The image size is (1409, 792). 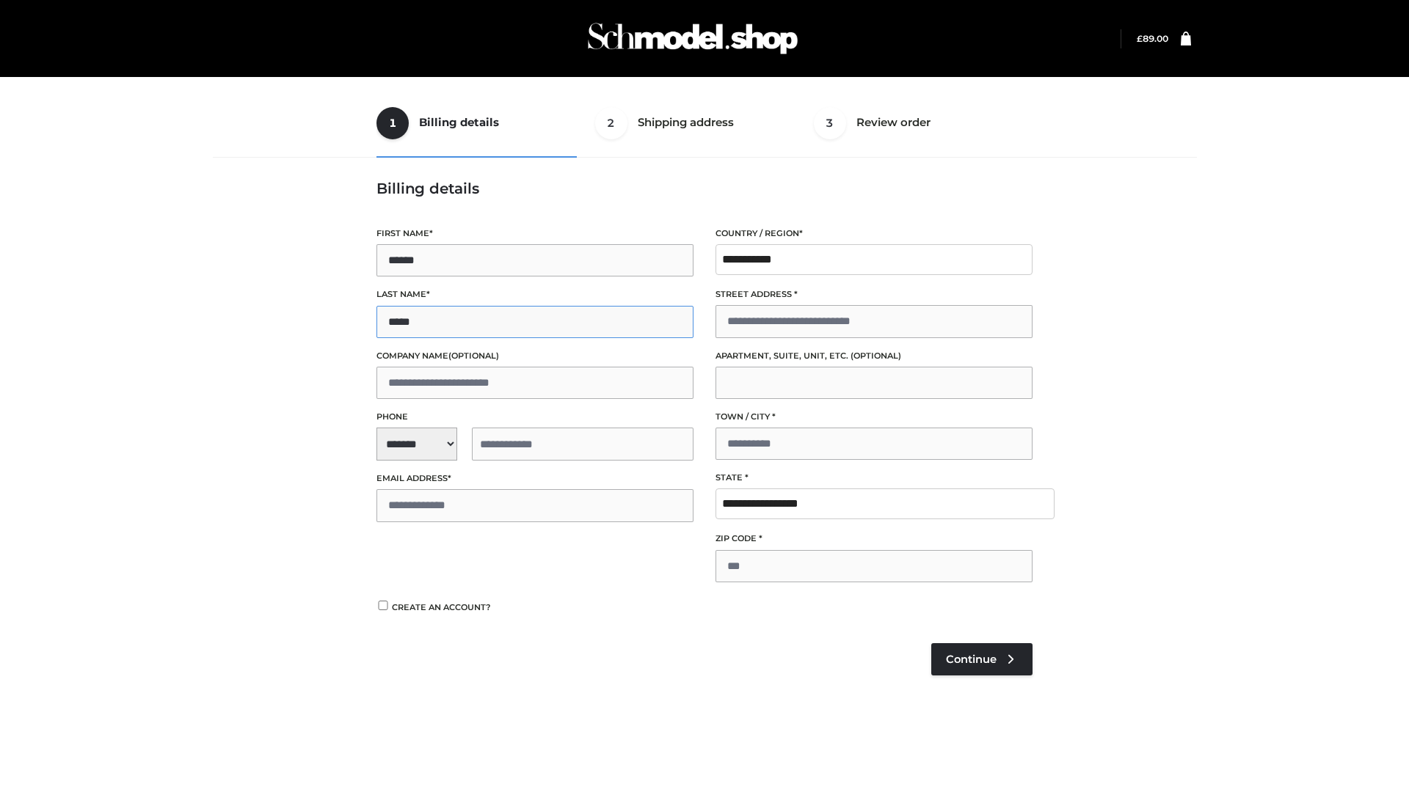 I want to click on a: Schmodel Admin 964, so click(x=693, y=38).